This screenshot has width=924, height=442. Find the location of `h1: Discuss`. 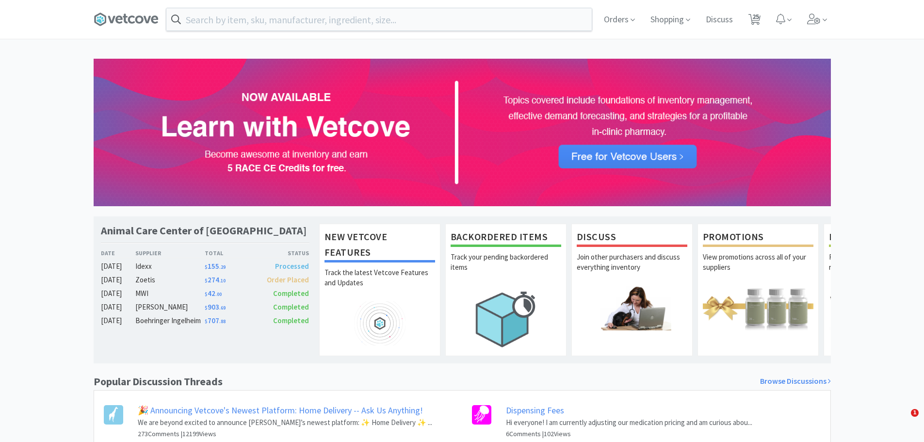

h1: Discuss is located at coordinates (632, 238).